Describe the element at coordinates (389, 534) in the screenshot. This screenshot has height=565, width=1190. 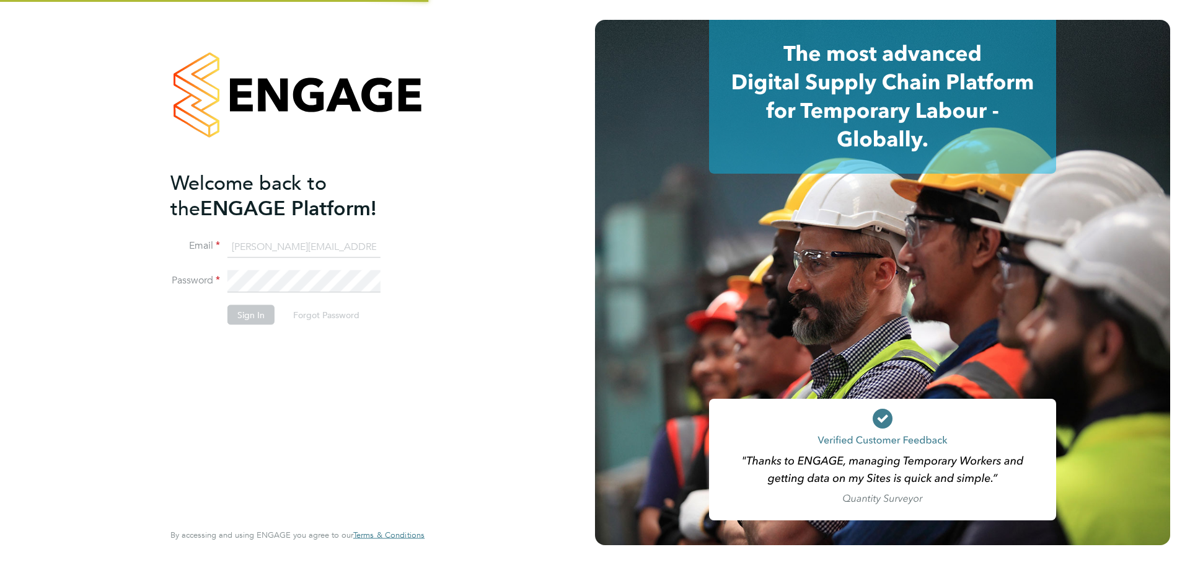
I see `span: Terms & Conditions` at that location.